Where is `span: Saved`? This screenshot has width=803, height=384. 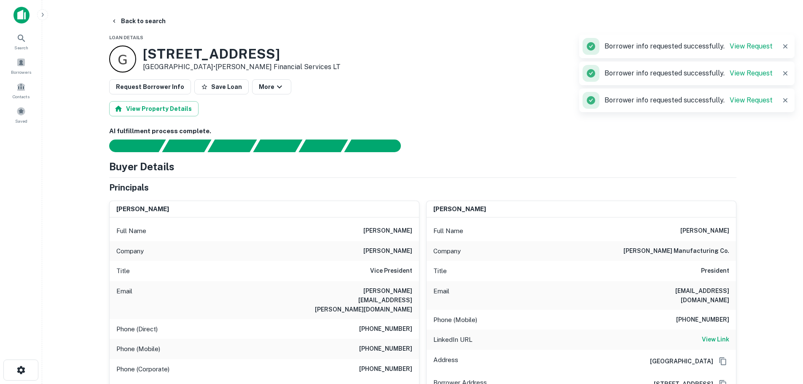 span: Saved is located at coordinates (21, 121).